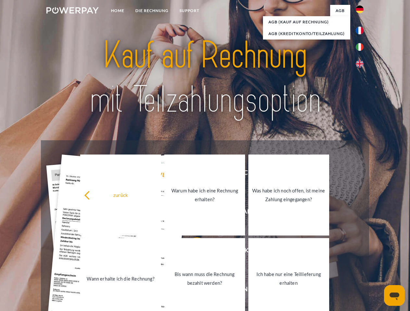  Describe the element at coordinates (359, 64) in the screenshot. I see `img: en` at that location.